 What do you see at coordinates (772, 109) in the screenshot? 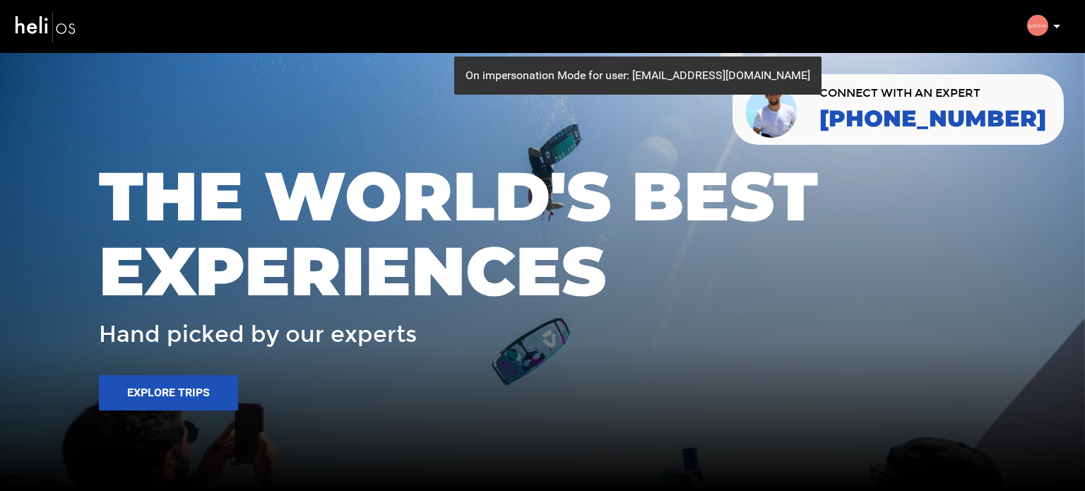
I see `img: contact our team` at bounding box center [772, 109].